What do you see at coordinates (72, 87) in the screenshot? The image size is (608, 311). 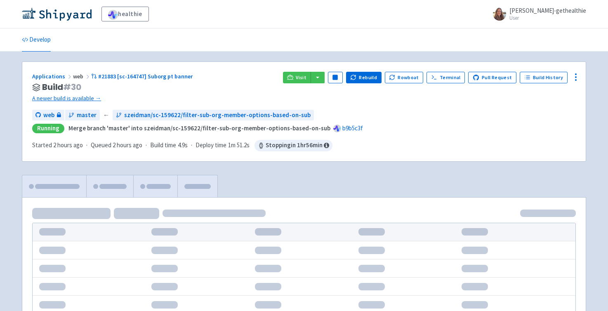 I see `span: # 30` at bounding box center [72, 87].